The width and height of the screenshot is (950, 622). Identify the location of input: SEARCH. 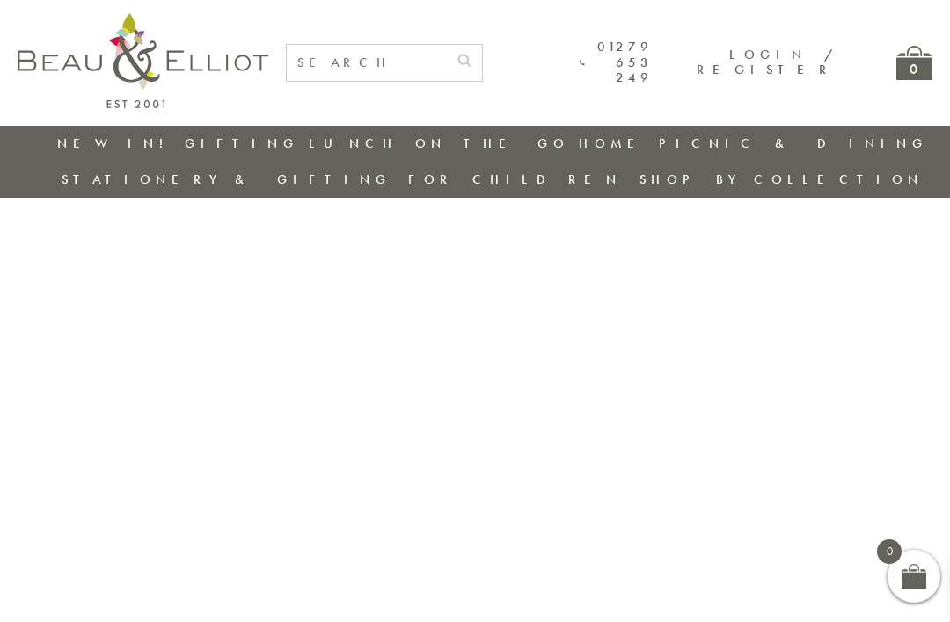
(367, 62).